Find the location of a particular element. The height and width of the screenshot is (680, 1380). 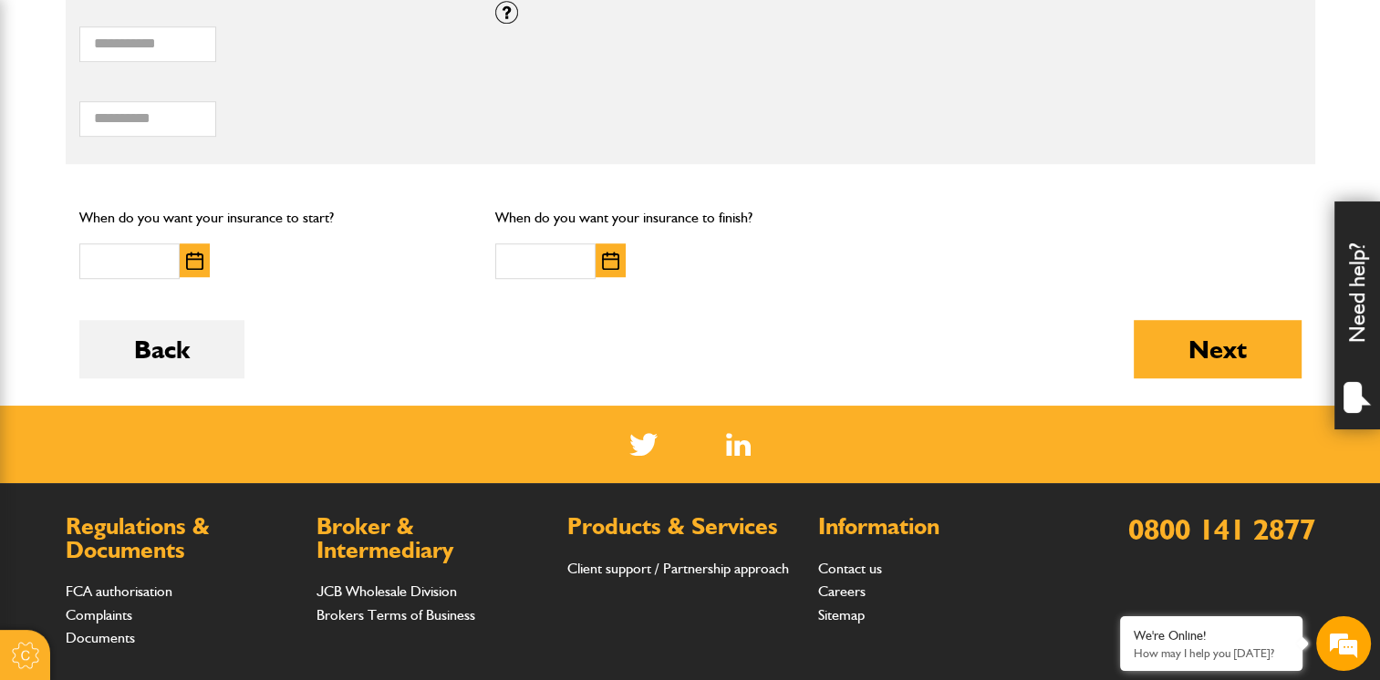

h2: Broker & Intermediary is located at coordinates (432, 538).